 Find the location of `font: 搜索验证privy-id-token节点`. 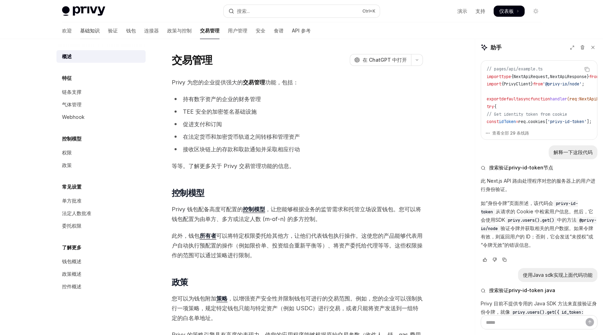

font: 搜索验证privy-id-token节点 is located at coordinates (521, 167).